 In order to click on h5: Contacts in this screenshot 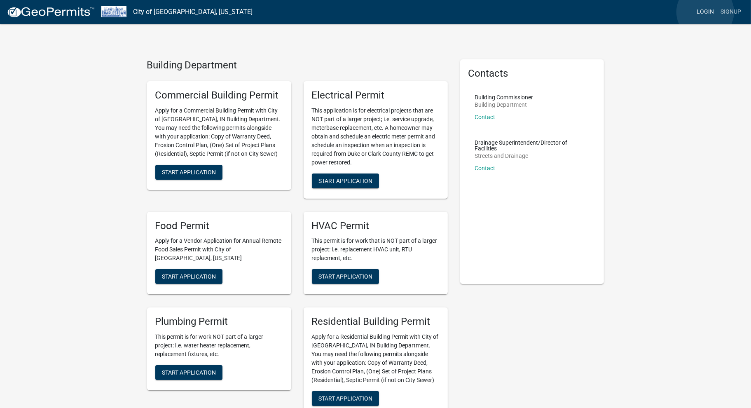, I will do `click(532, 73)`.